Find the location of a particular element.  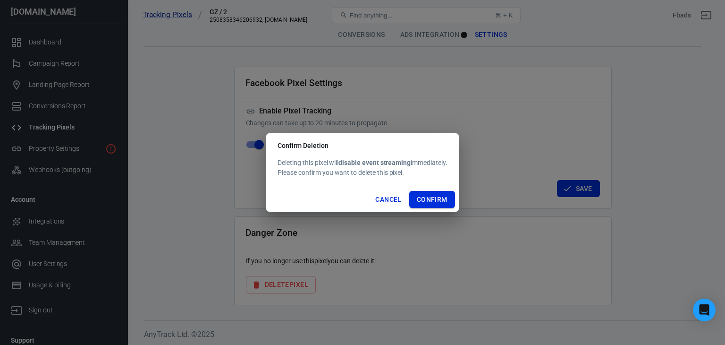

button: Confirm is located at coordinates (432, 199).